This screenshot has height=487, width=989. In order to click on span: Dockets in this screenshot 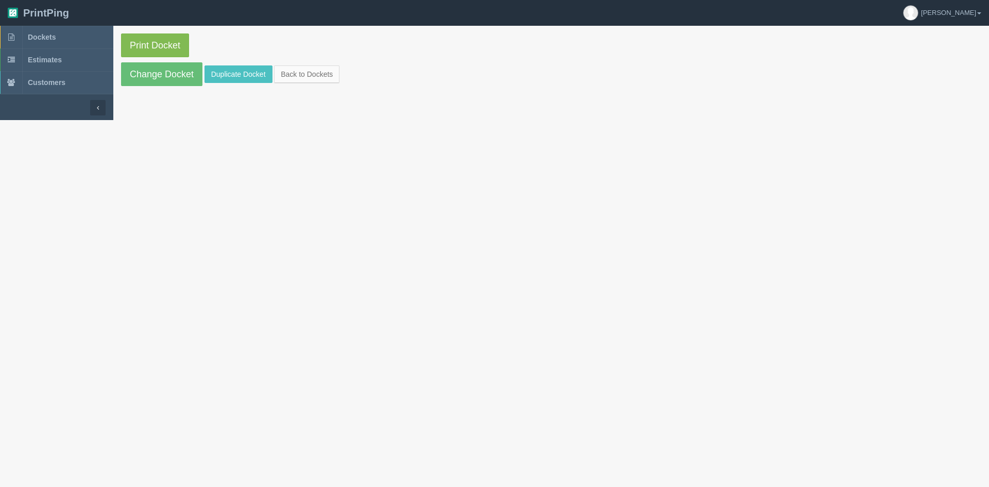, I will do `click(42, 37)`.